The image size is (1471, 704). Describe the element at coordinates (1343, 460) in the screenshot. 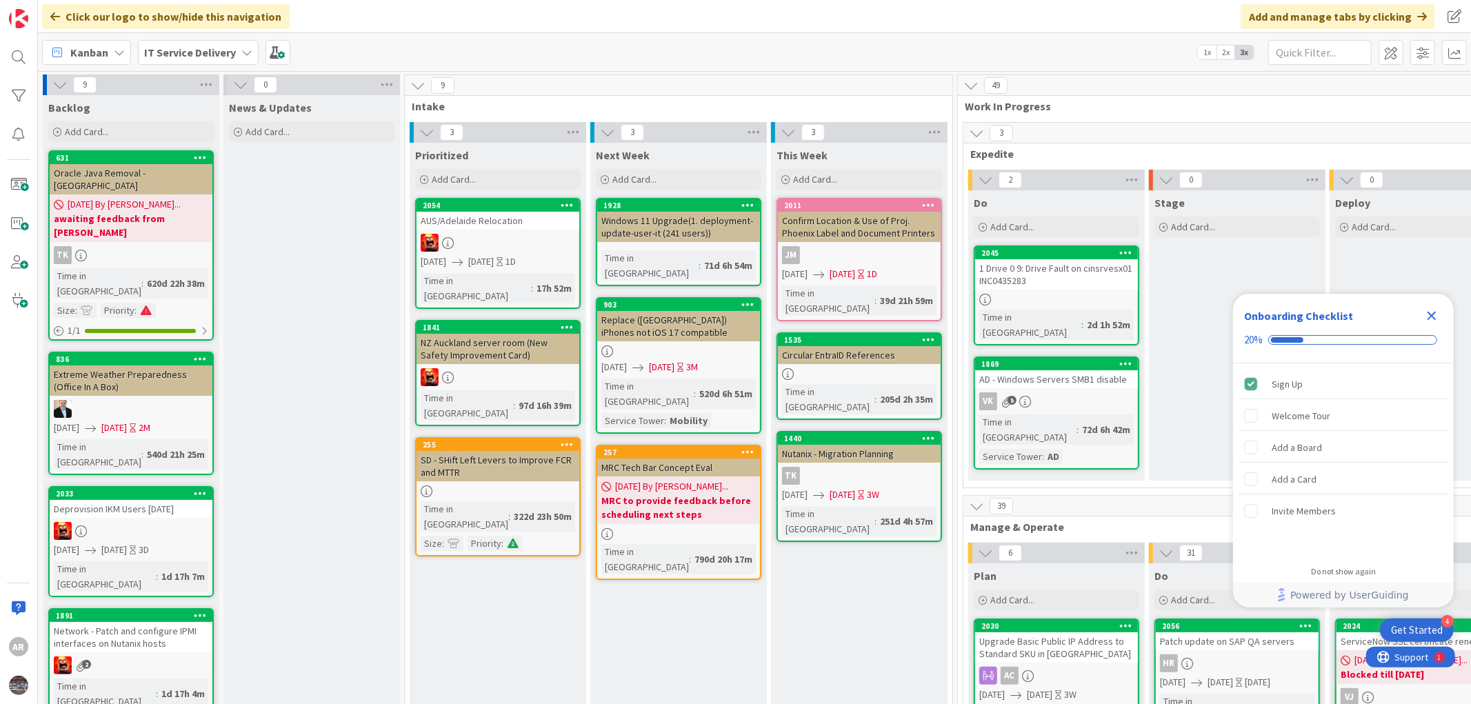

I see `div: Checklist items` at that location.